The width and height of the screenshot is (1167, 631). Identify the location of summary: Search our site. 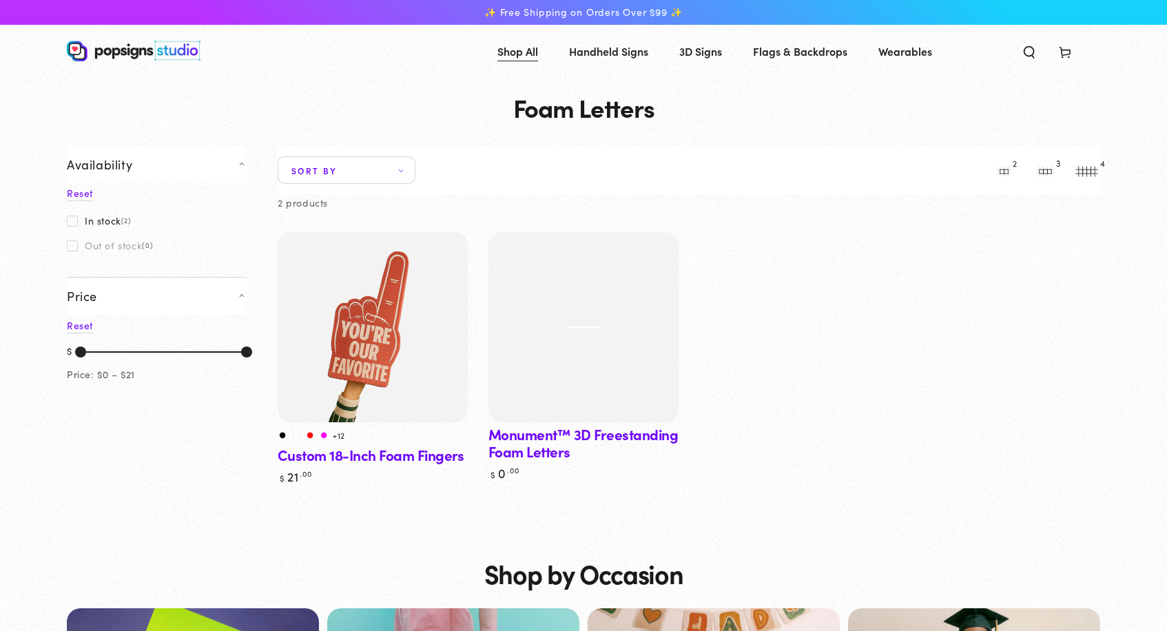
(1029, 51).